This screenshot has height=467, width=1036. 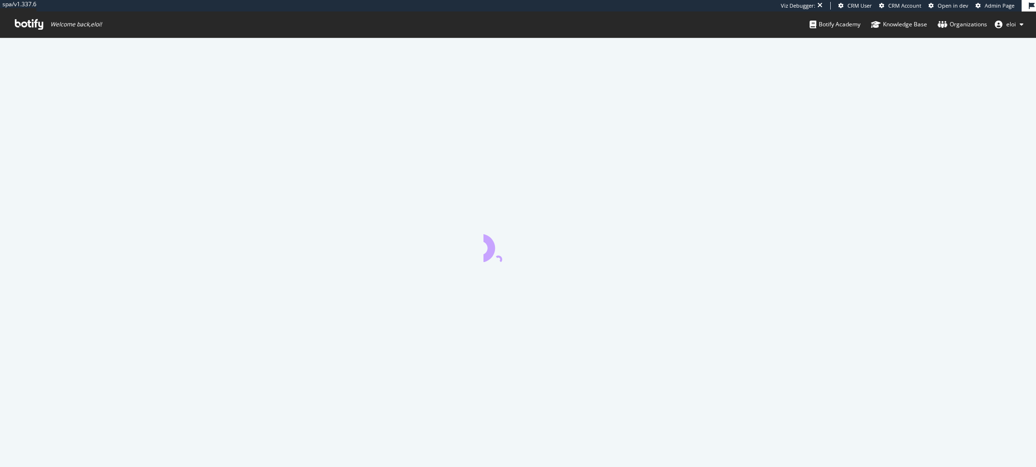 What do you see at coordinates (898, 24) in the screenshot?
I see `a: Knowledge Base` at bounding box center [898, 24].